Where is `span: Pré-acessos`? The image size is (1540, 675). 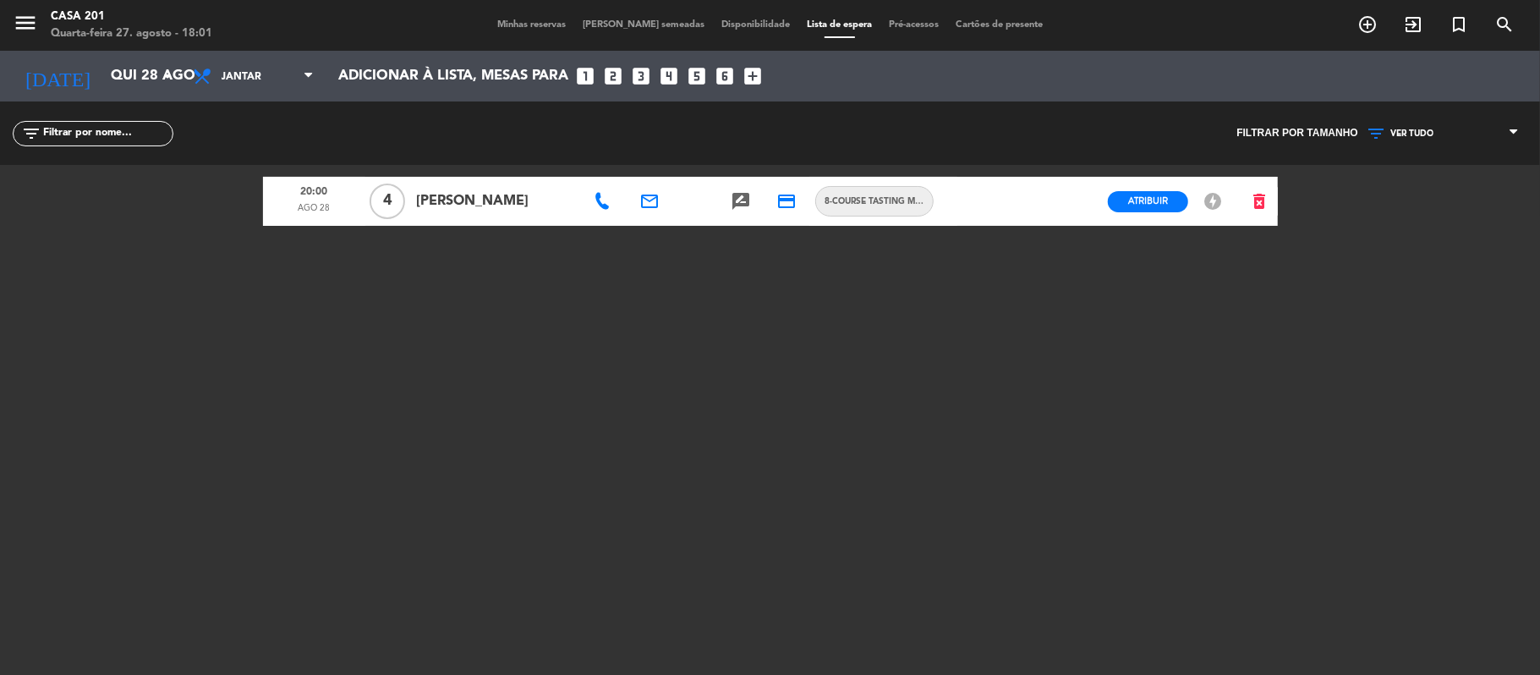
span: Pré-acessos is located at coordinates (913, 25).